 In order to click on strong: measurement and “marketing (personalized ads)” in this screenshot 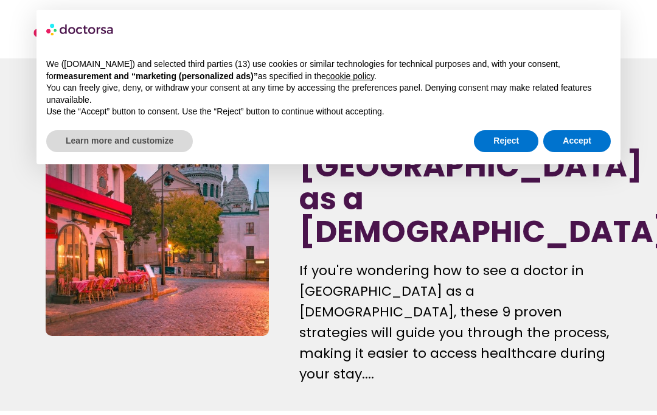, I will do `click(156, 76)`.